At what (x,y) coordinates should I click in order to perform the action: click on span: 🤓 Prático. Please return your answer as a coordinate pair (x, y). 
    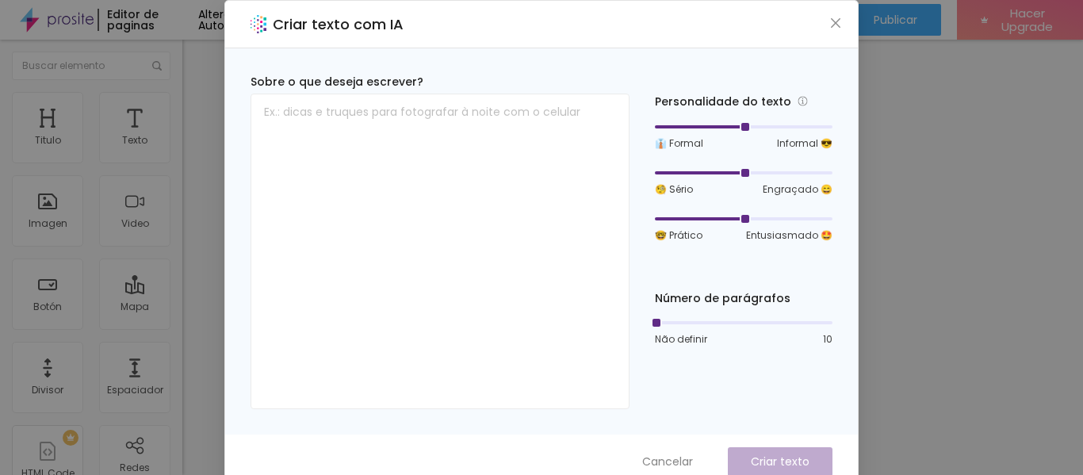
    Looking at the image, I should click on (679, 235).